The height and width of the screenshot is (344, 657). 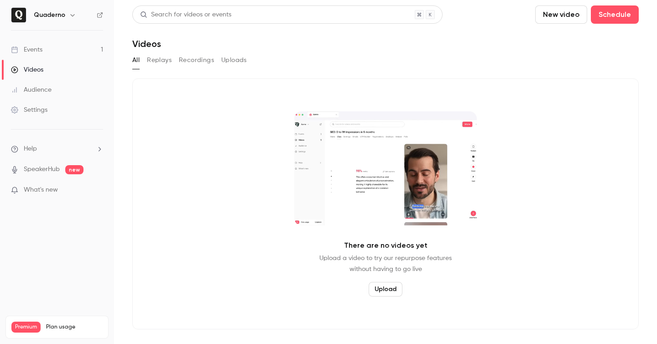 What do you see at coordinates (386, 246) in the screenshot?
I see `p: There are no videos yet` at bounding box center [386, 246].